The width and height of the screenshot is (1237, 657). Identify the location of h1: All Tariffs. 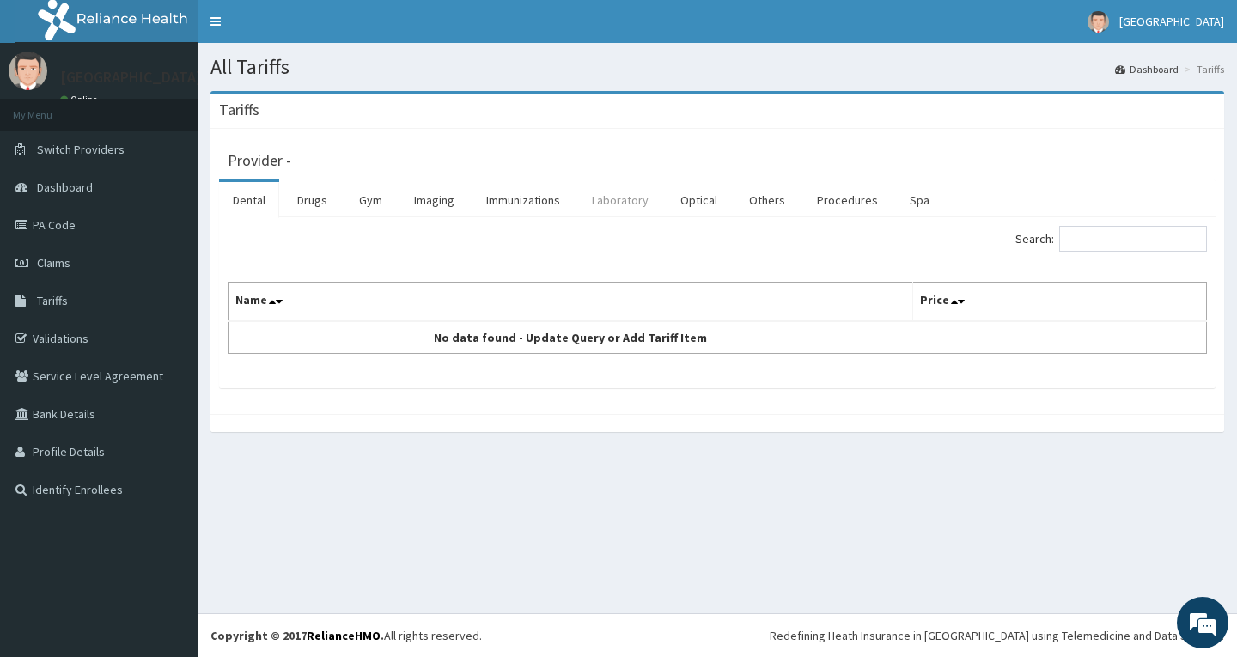
(717, 67).